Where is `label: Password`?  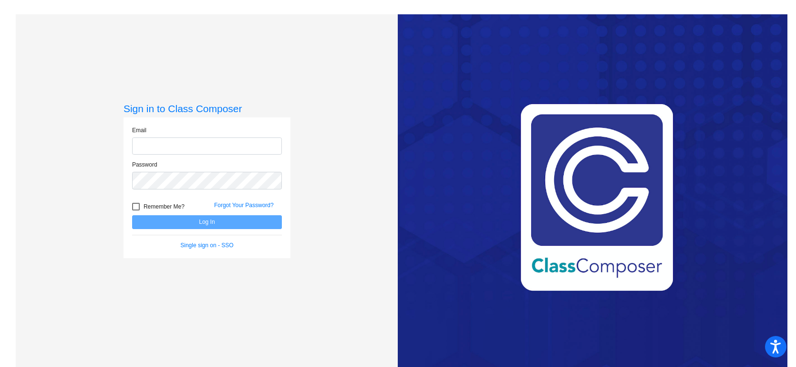 label: Password is located at coordinates (145, 165).